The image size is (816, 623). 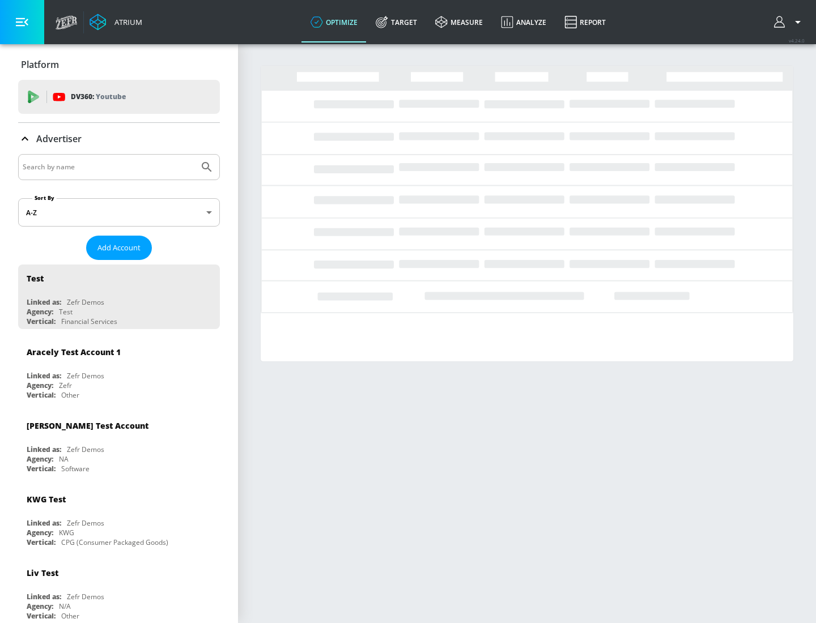 I want to click on p: Platform, so click(x=40, y=65).